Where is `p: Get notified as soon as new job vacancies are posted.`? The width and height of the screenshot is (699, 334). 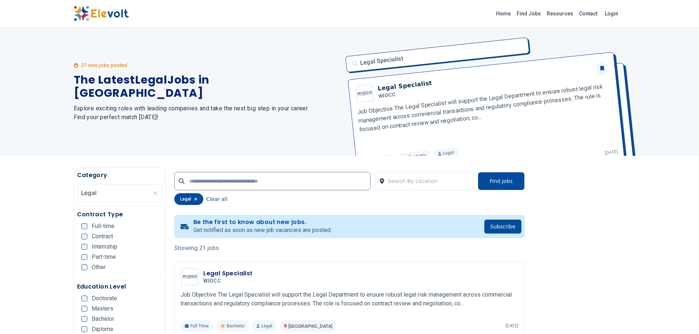
p: Get notified as soon as new job vacancies are posted. is located at coordinates (262, 230).